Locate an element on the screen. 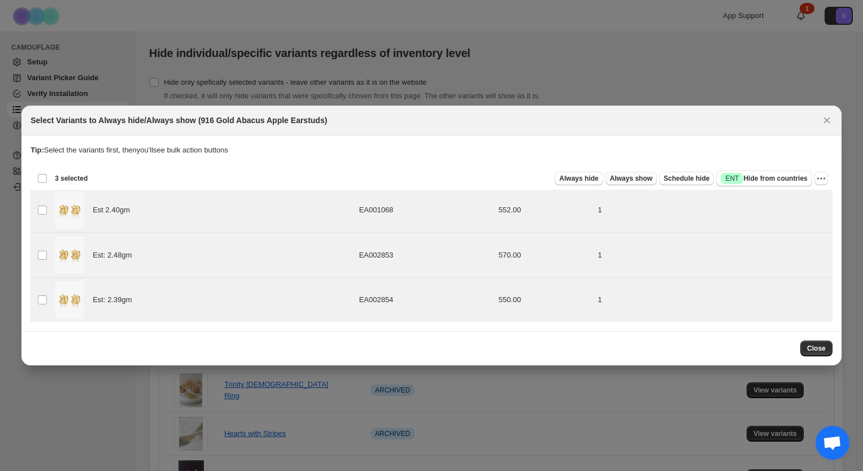 Image resolution: width=863 pixels, height=471 pixels. td: EA001068 is located at coordinates (425, 210).